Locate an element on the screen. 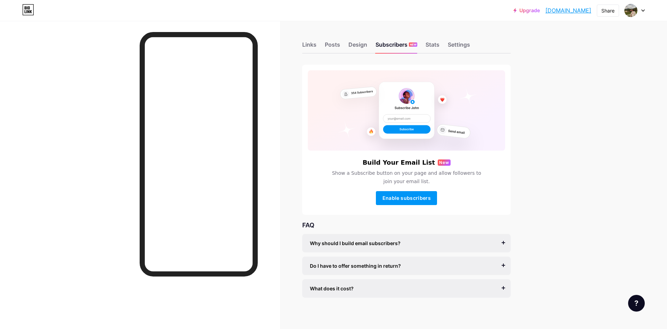 This screenshot has width=667, height=329. span: NEW is located at coordinates (413, 44).